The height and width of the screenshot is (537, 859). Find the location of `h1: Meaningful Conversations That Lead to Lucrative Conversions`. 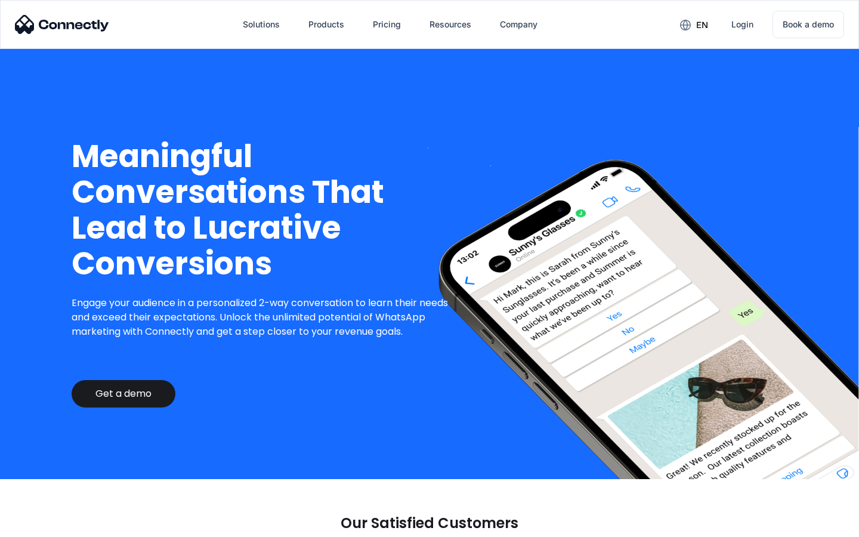

h1: Meaningful Conversations That Lead to Lucrative Conversions is located at coordinates (264, 210).